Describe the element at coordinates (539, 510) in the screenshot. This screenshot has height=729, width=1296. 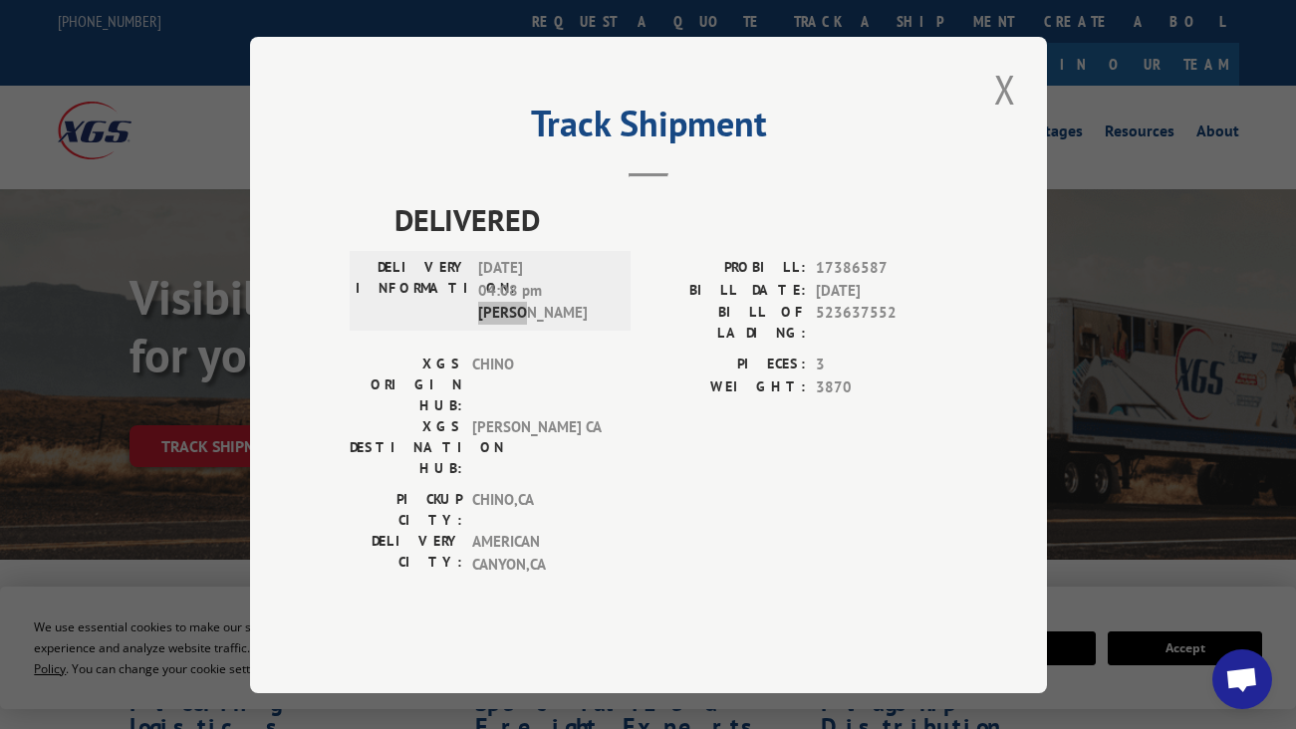
I see `span: CHINO , CA` at that location.